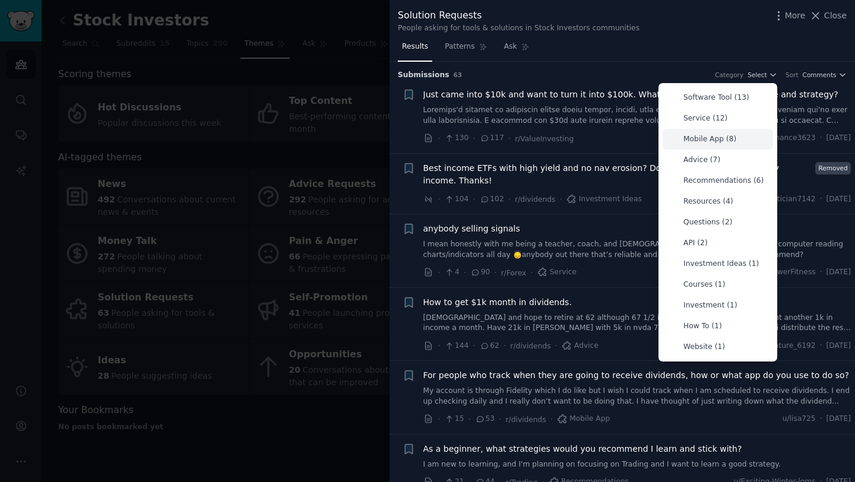 The height and width of the screenshot is (482, 855). What do you see at coordinates (723, 181) in the screenshot?
I see `p: Recommendations (6)` at bounding box center [723, 181].